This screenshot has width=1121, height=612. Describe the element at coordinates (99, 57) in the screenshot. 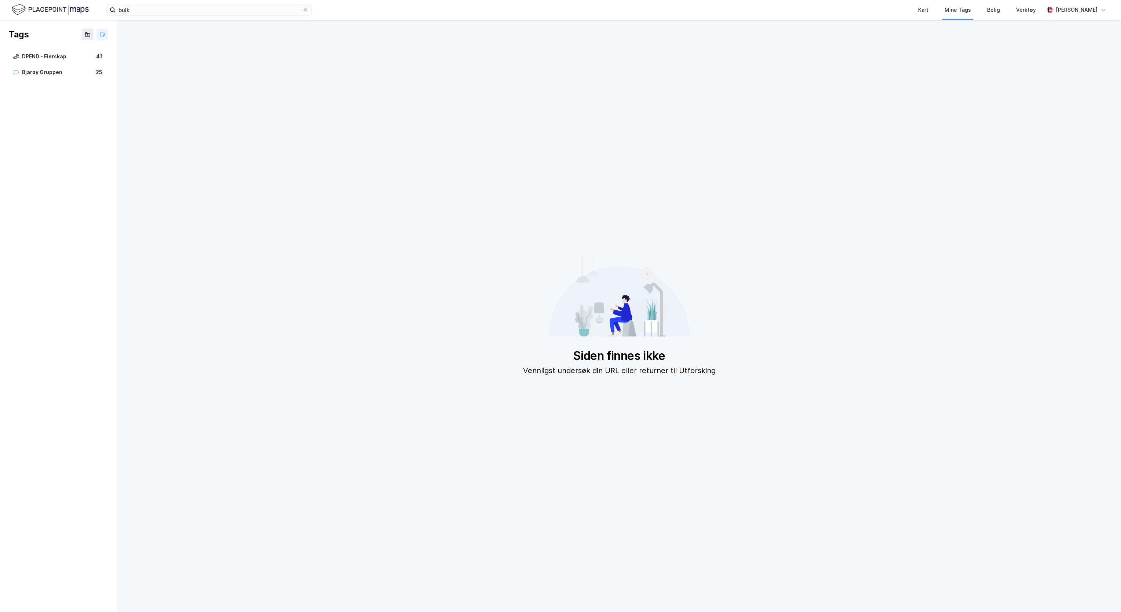

I see `div: 41` at that location.